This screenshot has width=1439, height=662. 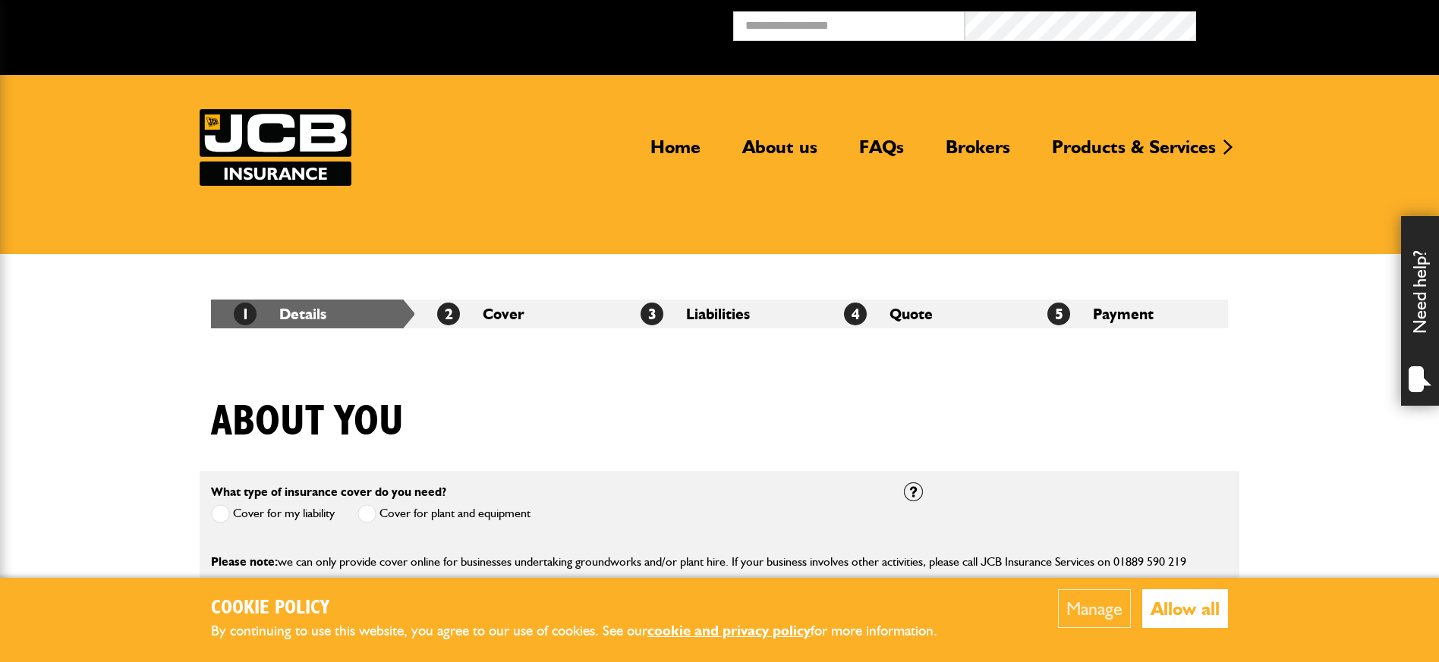 What do you see at coordinates (675, 153) in the screenshot?
I see `a: Home` at bounding box center [675, 153].